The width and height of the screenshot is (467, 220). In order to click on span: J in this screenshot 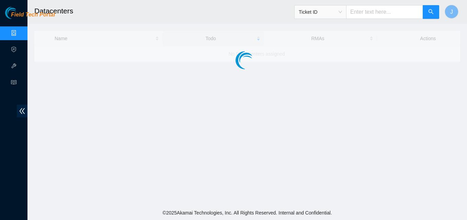, I will do `click(452, 12)`.